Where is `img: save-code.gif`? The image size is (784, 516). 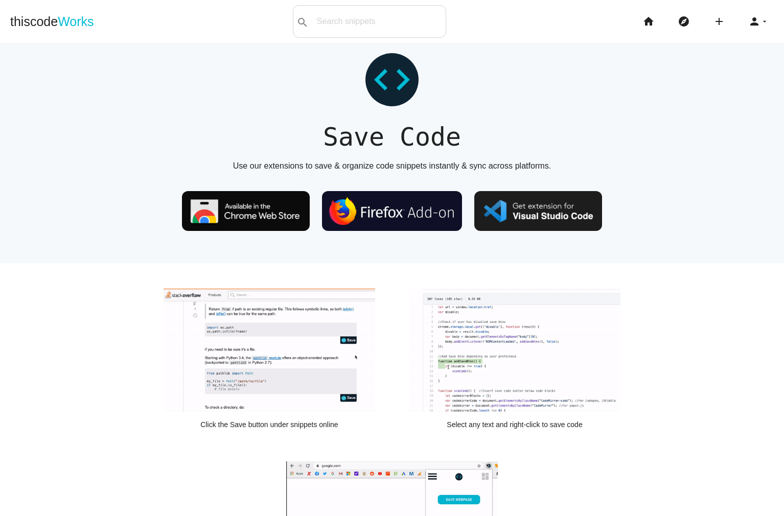
img: save-code.gif is located at coordinates (514, 350).